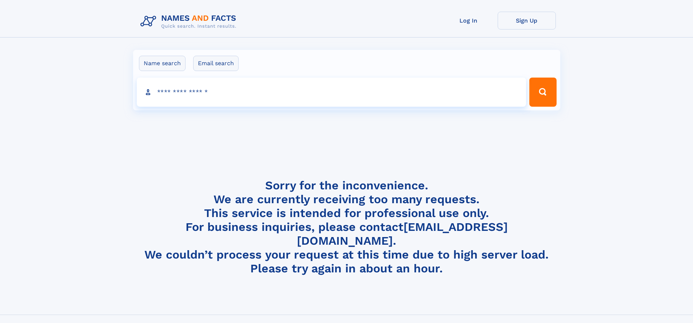  What do you see at coordinates (527, 20) in the screenshot?
I see `a: Sign Up` at bounding box center [527, 20].